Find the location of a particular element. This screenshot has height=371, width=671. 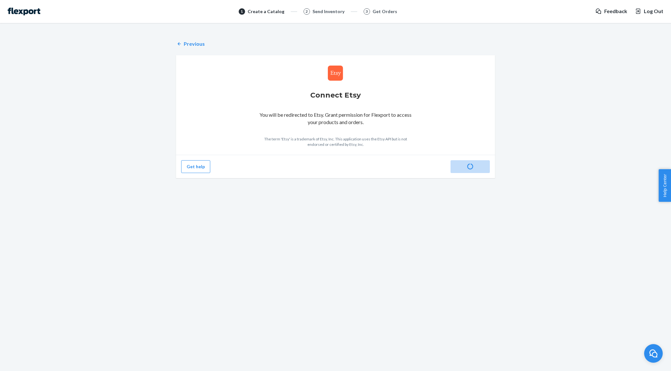

p: You will be redirected to Etsy. Grant permission for Flexport to access your products and orders. is located at coordinates (336, 119).